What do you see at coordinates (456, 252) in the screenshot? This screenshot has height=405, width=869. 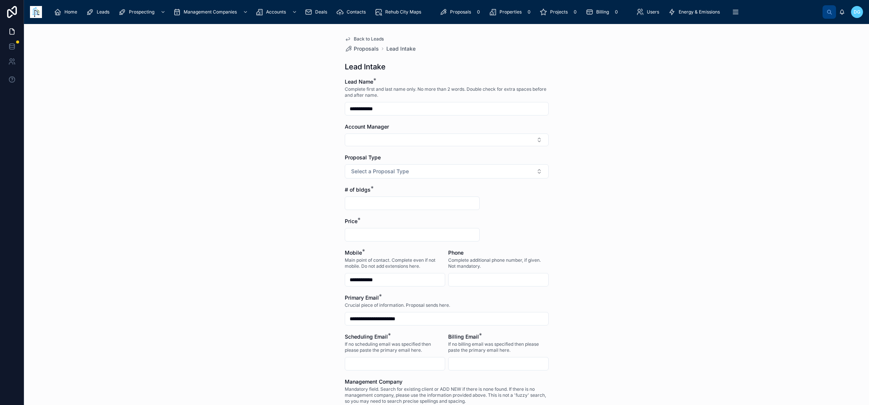 I see `span: Phone` at bounding box center [456, 252].